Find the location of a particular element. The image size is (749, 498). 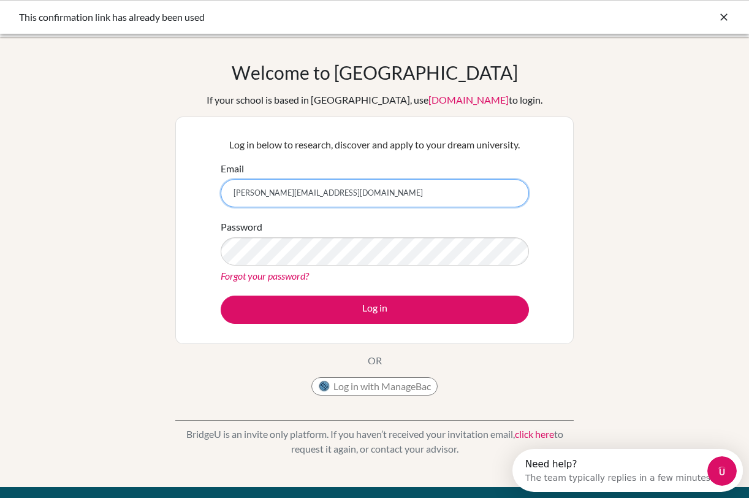

label: Password is located at coordinates (241, 227).